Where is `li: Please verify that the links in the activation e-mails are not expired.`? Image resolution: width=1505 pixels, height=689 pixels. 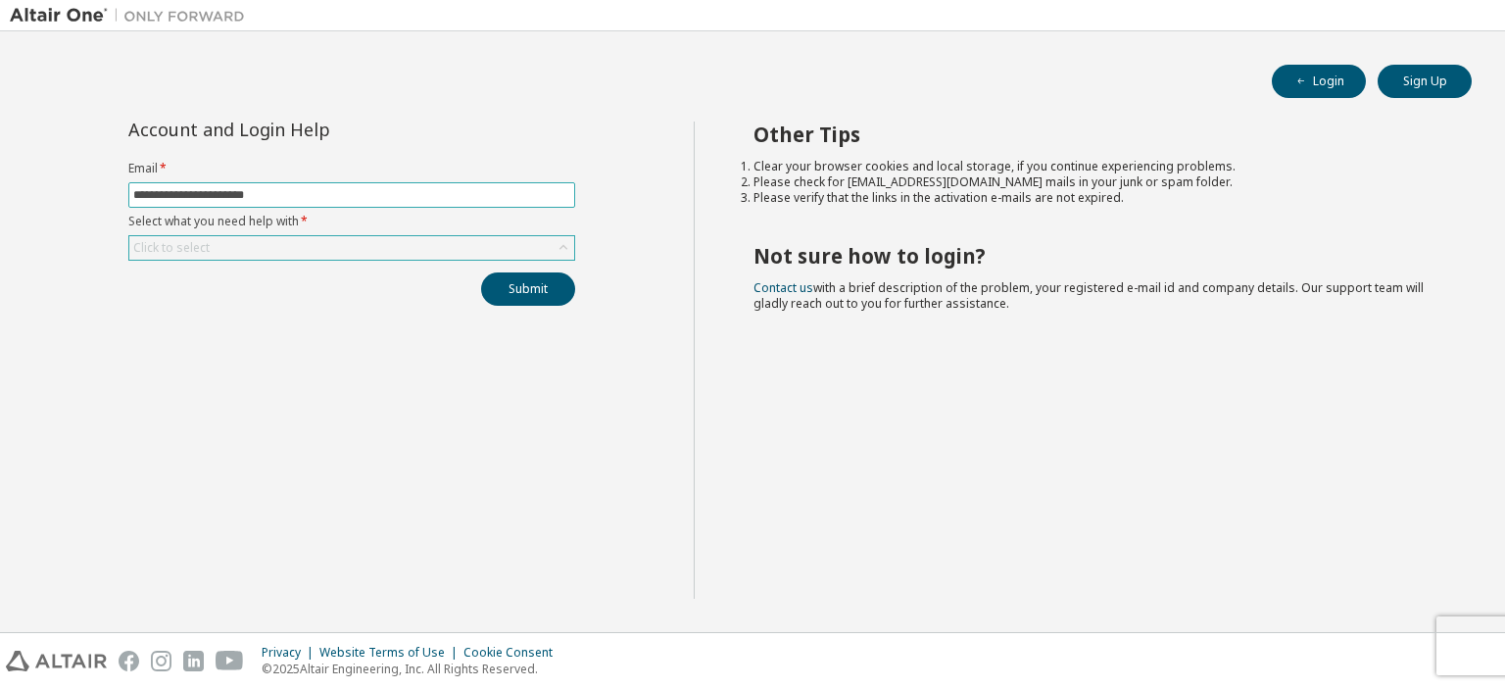
li: Please verify that the links in the activation e-mails are not expired. is located at coordinates (1095, 198).